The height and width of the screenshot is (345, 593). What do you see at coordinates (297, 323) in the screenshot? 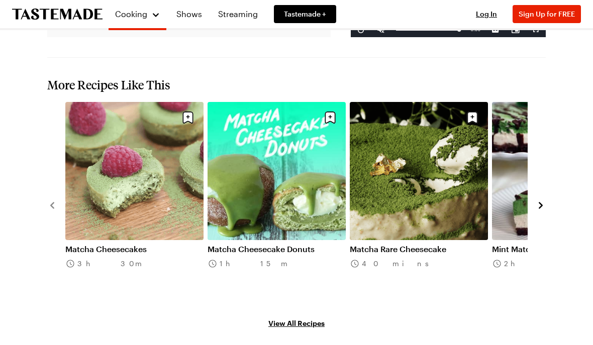
I see `a: View All Recipes` at bounding box center [297, 323].